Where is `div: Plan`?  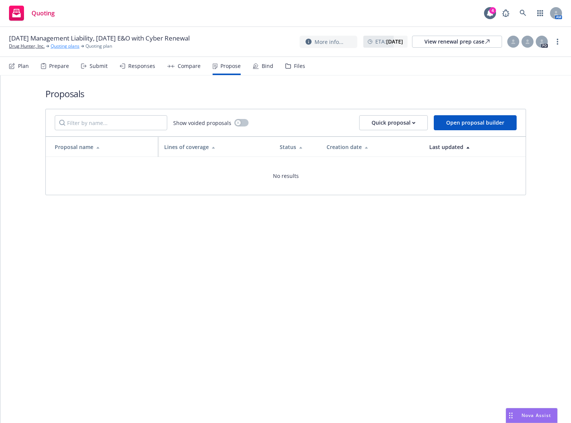
div: Plan is located at coordinates (23, 66).